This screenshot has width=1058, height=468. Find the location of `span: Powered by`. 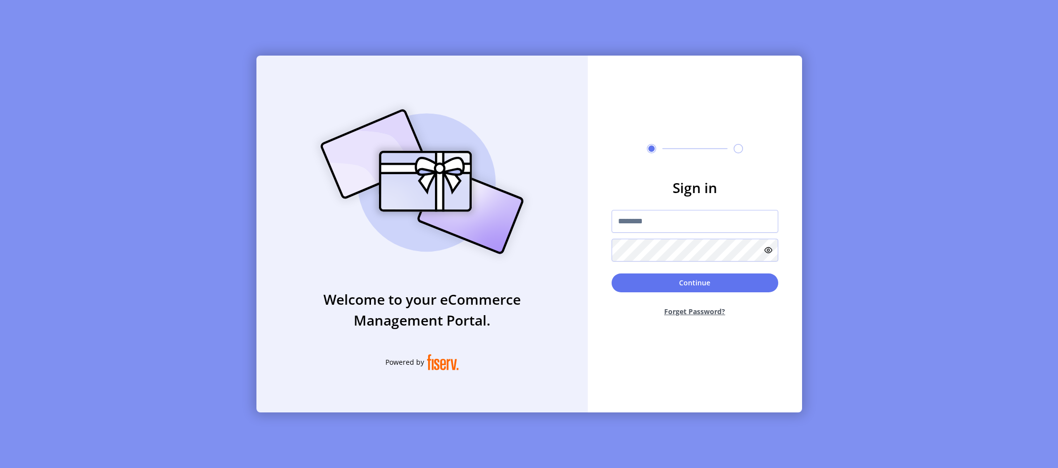

span: Powered by is located at coordinates (405, 361).